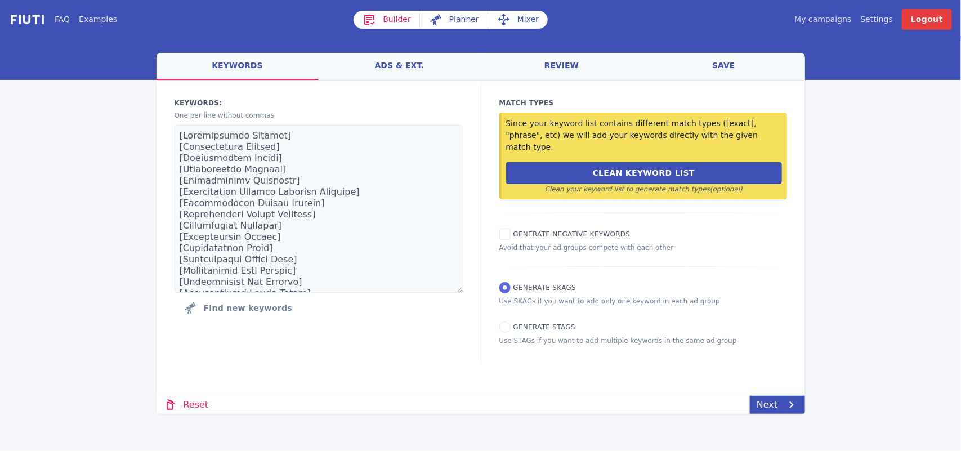  What do you see at coordinates (643, 341) in the screenshot?
I see `p: Use STAGs if you want to add multiple keywords in the same ad group` at bounding box center [643, 341].